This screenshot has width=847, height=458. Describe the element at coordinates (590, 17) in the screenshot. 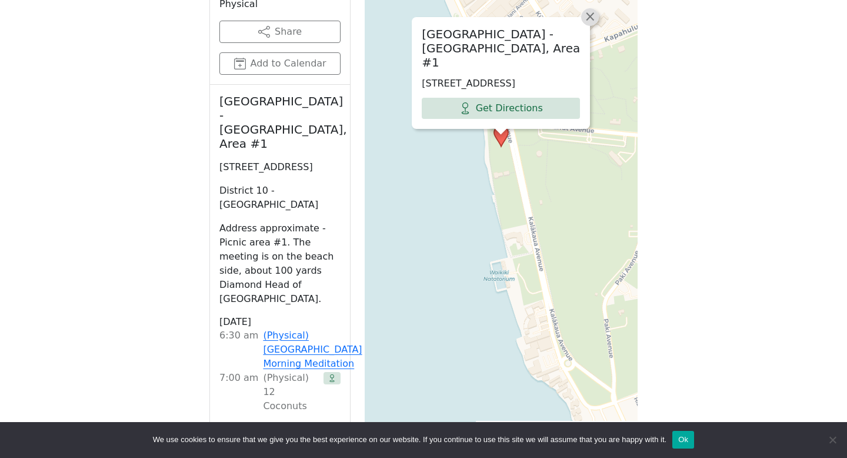

I see `a: Close popup` at that location.